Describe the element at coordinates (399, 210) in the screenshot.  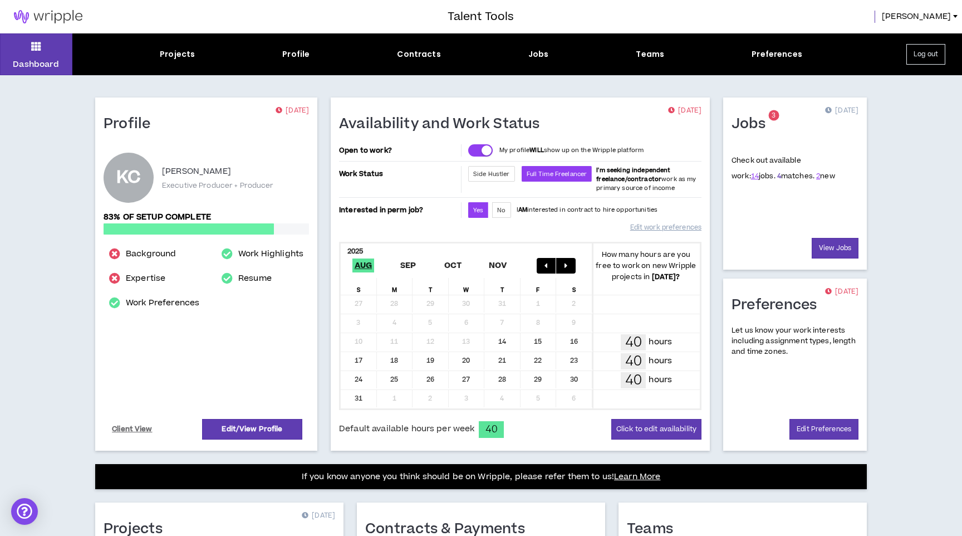
I see `p: Interested in perm job?` at that location.